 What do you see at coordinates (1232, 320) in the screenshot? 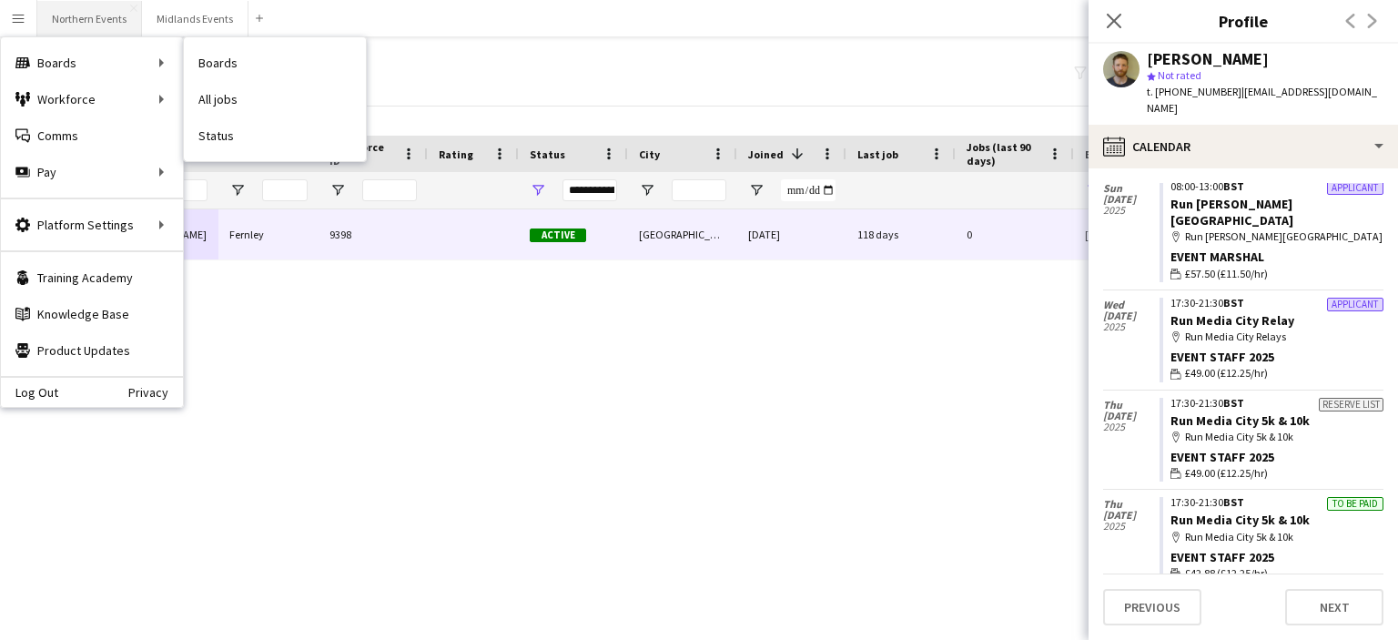
I see `a: Run Media City Relay` at bounding box center [1232, 320].